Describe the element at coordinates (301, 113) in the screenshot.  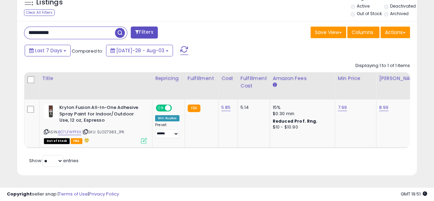
I see `div: $0.30 min` at that location.